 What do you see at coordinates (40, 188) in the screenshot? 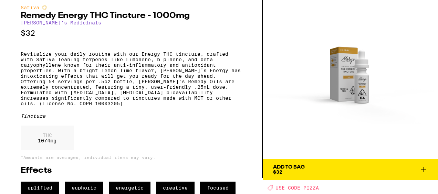
I see `span: uplifted` at bounding box center [40, 188].